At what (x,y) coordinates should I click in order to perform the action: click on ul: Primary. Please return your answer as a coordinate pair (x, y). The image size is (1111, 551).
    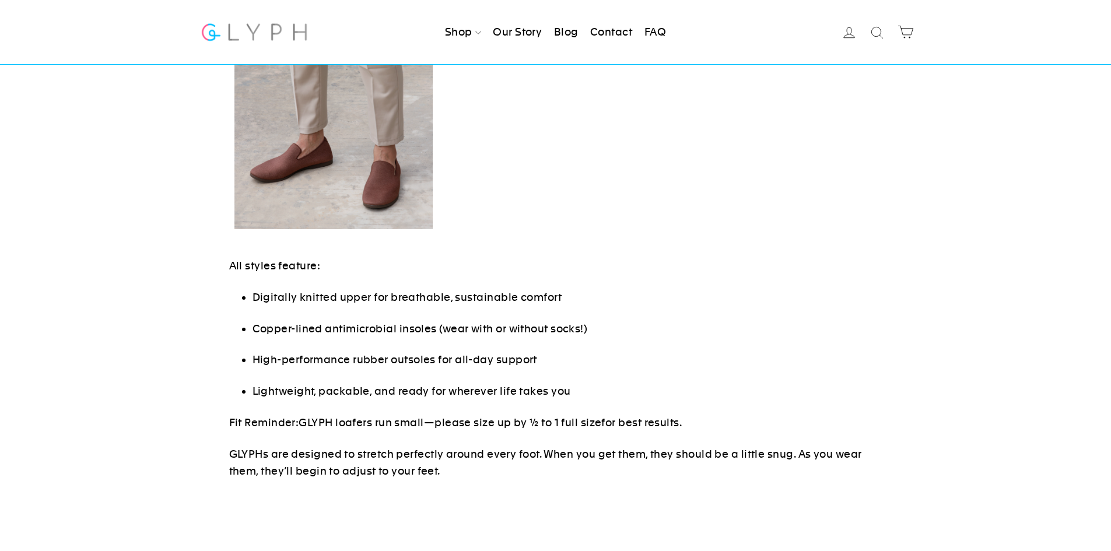
    Looking at the image, I should click on (555, 32).